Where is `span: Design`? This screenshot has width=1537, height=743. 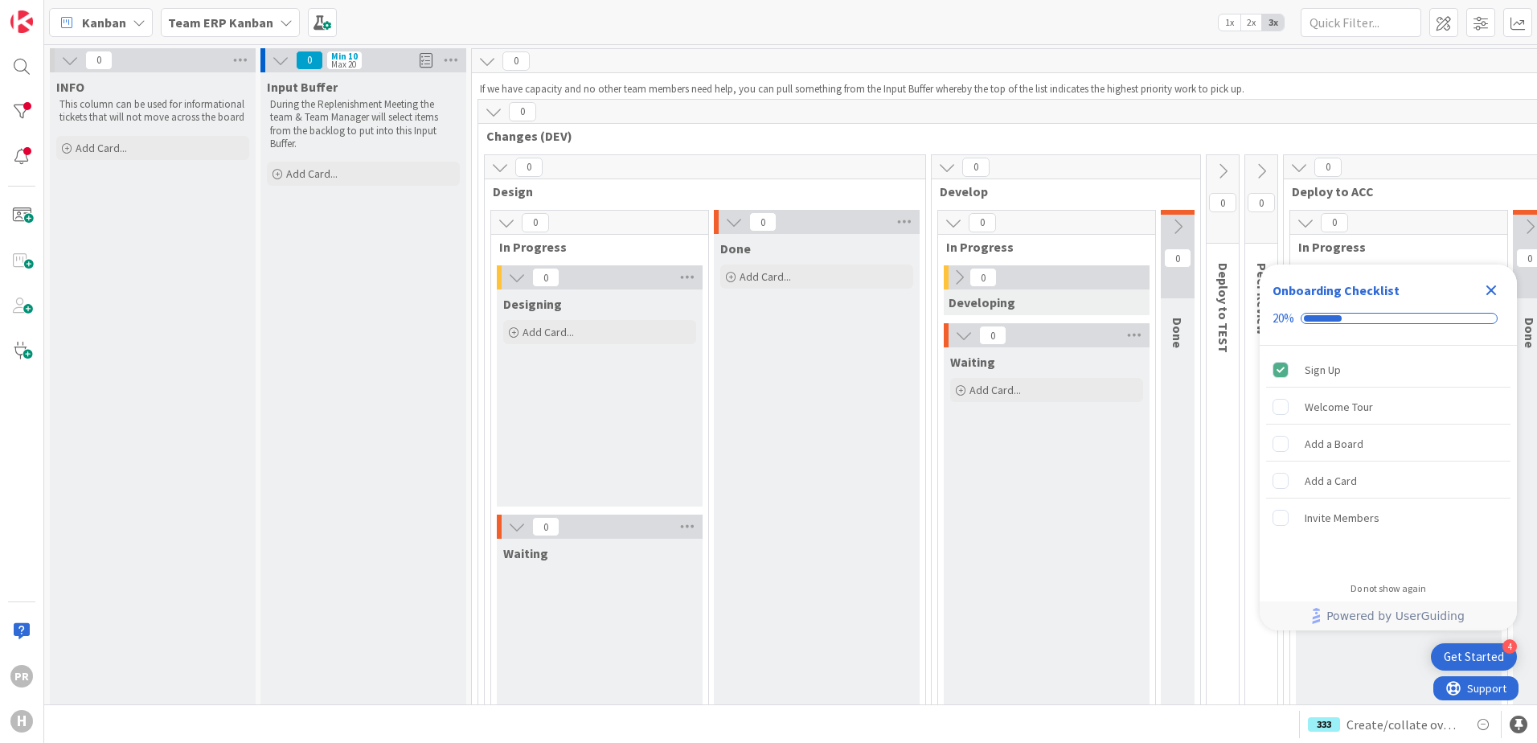 span: Design is located at coordinates (699, 191).